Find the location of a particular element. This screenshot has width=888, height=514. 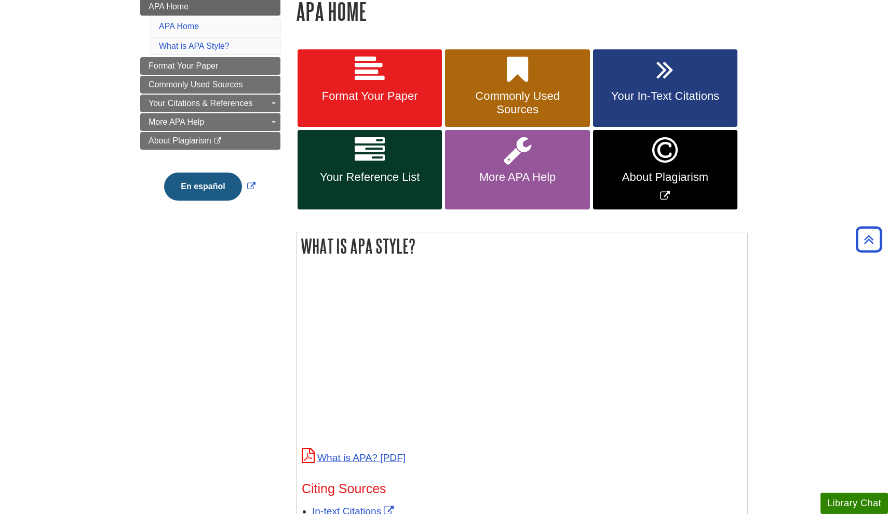

button: Library Chat is located at coordinates (854, 503).